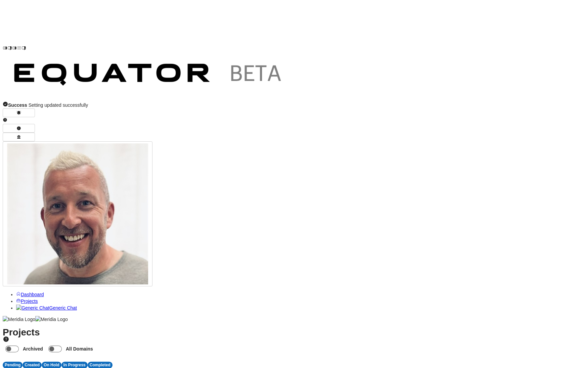 The image size is (577, 368). Describe the element at coordinates (34, 349) in the screenshot. I see `label: Archived` at that location.